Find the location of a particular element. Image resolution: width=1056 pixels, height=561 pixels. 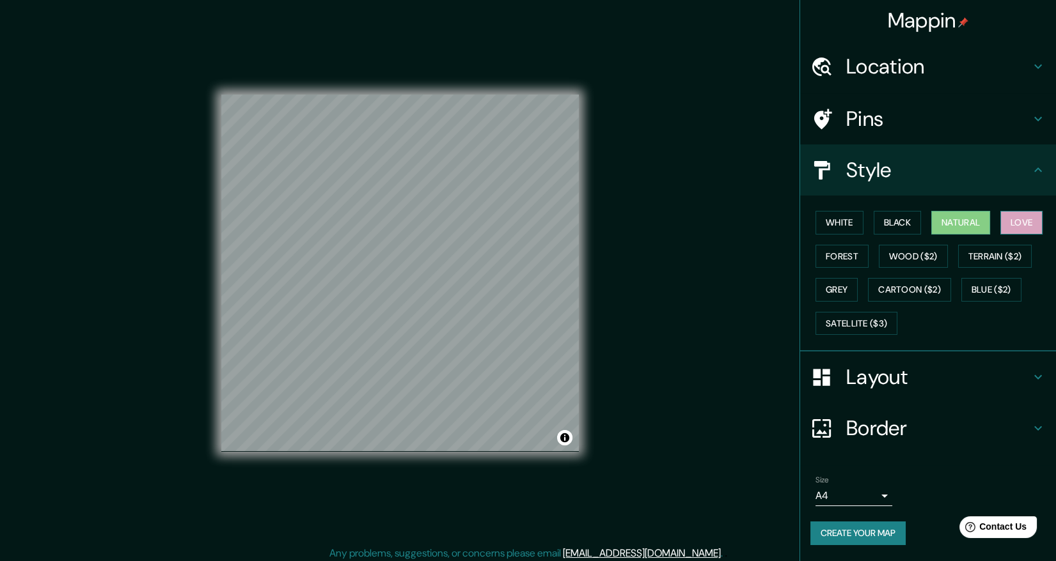

h4: Mappin is located at coordinates (928, 20).